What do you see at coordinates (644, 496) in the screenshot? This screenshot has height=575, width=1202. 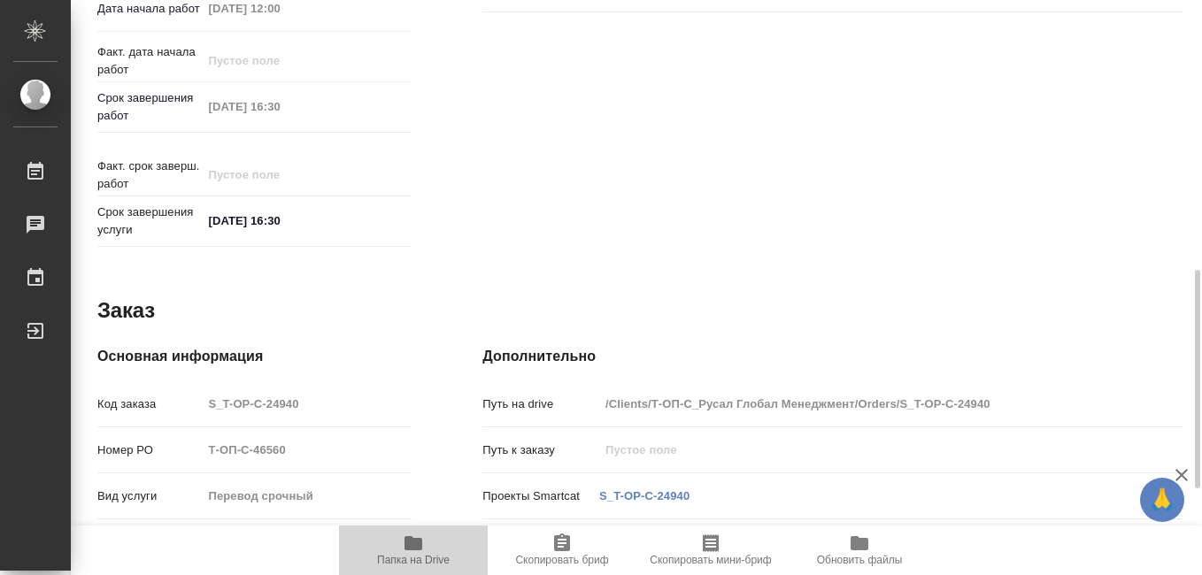 I see `a: S_T-OP-C-24940` at bounding box center [644, 496].